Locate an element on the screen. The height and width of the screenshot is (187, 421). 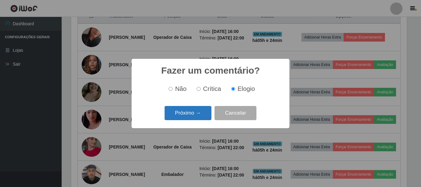
span: Crítica is located at coordinates (212, 89).